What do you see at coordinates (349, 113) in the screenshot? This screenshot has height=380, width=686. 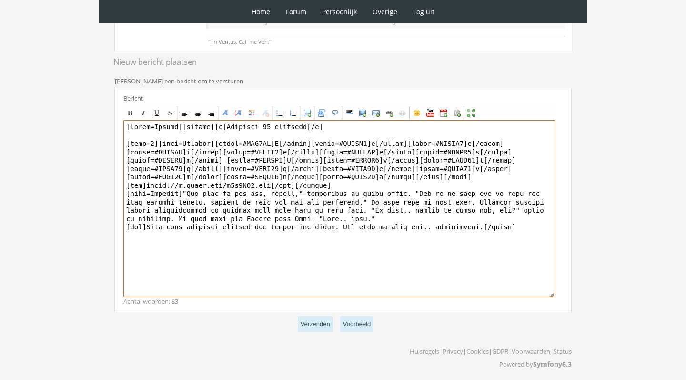 I see `a: Insert a horizontal rule` at bounding box center [349, 113].